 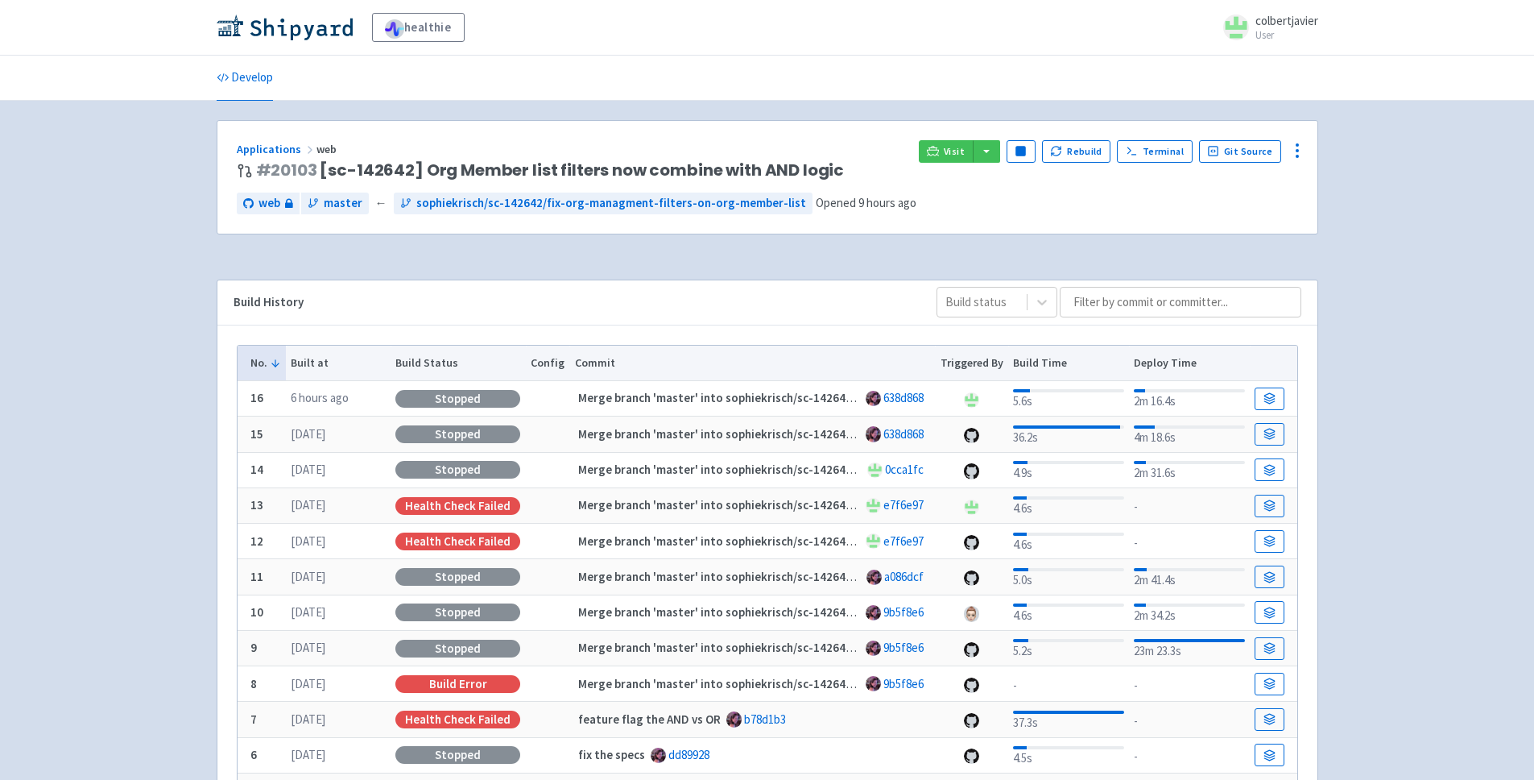 What do you see at coordinates (1068, 755) in the screenshot?
I see `div: 4.5s` at bounding box center [1068, 755].